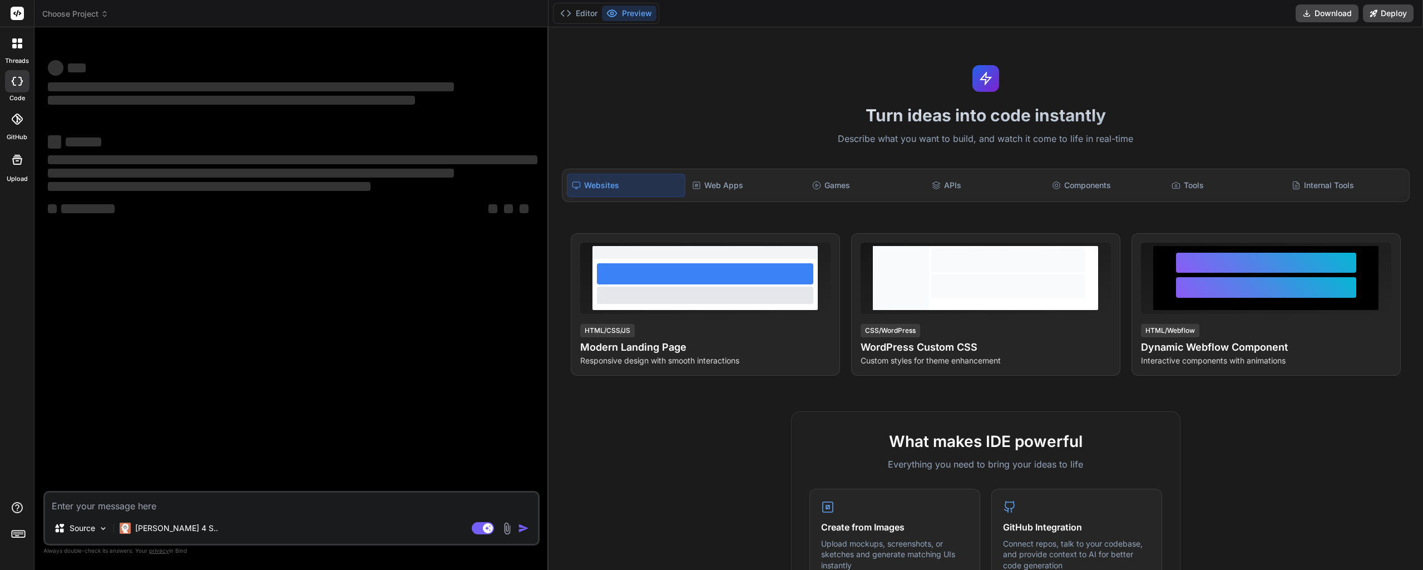 This screenshot has height=570, width=1423. Describe the element at coordinates (103, 528) in the screenshot. I see `img: Pick Models` at that location.